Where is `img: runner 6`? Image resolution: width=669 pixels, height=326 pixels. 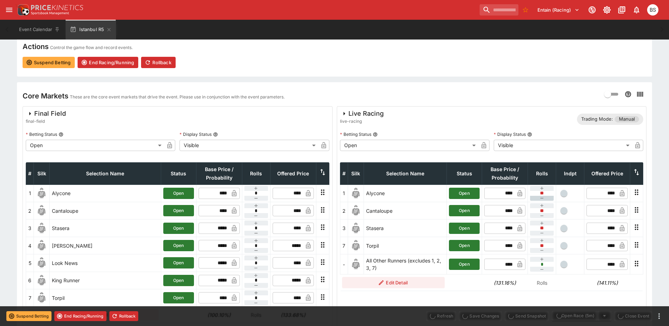 img: runner 6 is located at coordinates (42, 280).